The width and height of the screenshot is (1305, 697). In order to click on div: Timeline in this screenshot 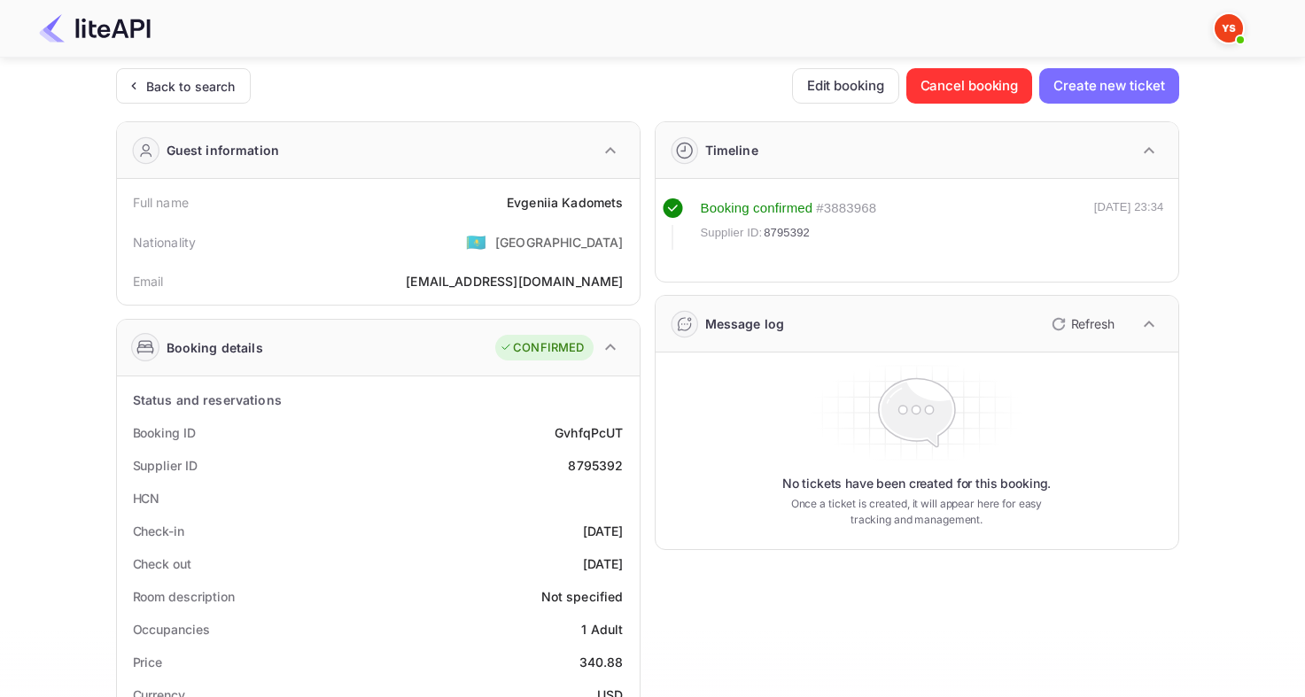, I will do `click(732, 150)`.